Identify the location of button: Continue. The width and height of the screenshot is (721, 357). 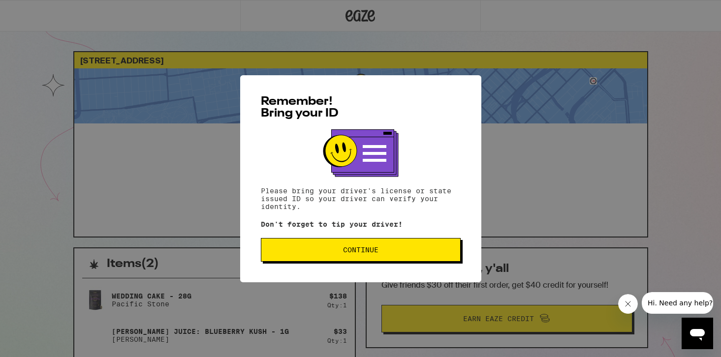
(361, 250).